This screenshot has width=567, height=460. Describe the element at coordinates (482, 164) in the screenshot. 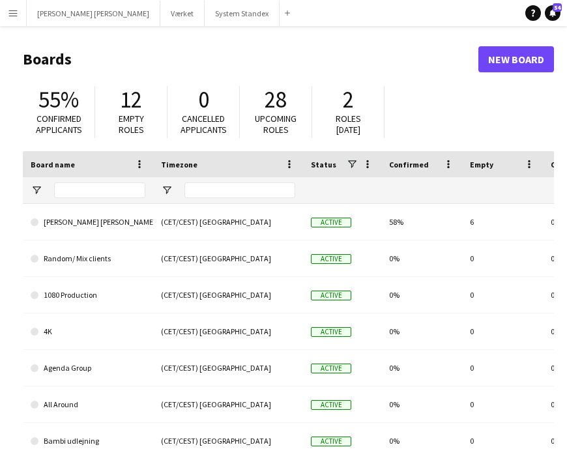

I see `span: Empty` at that location.